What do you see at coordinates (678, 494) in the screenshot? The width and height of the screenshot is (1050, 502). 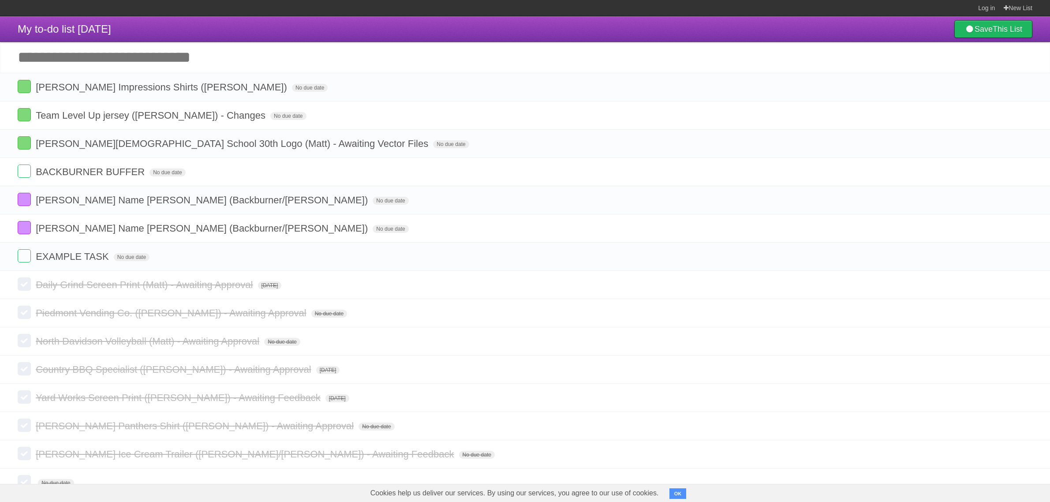 I see `button: OK` at bounding box center [678, 494].